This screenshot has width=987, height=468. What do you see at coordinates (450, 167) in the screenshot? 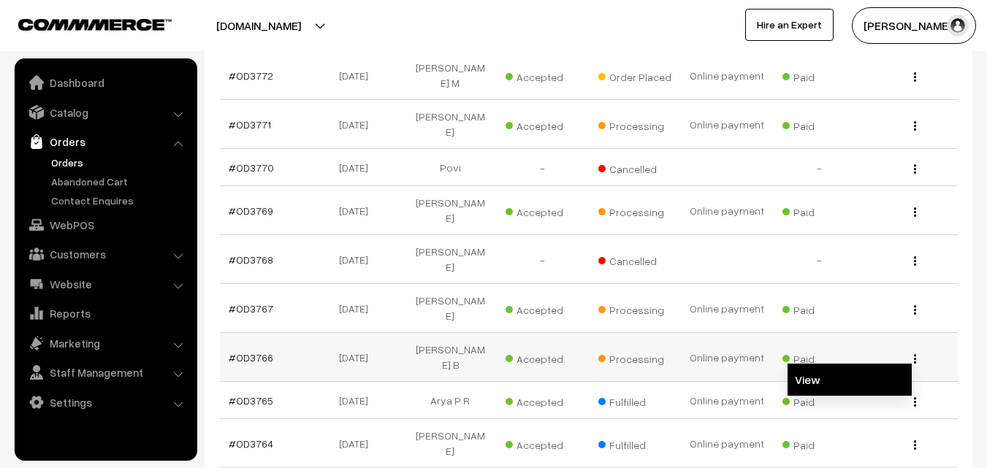
I see `td: Povi` at bounding box center [450, 167].